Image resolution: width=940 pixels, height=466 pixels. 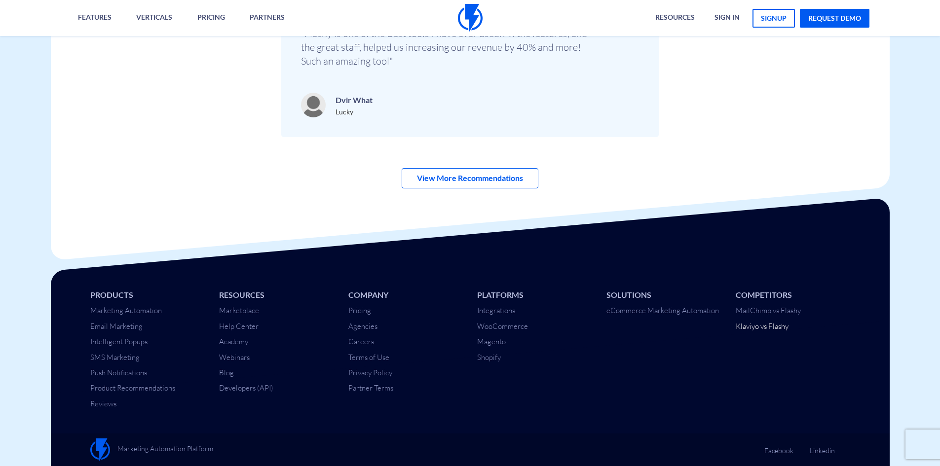 I want to click on a: Shopify, so click(x=489, y=357).